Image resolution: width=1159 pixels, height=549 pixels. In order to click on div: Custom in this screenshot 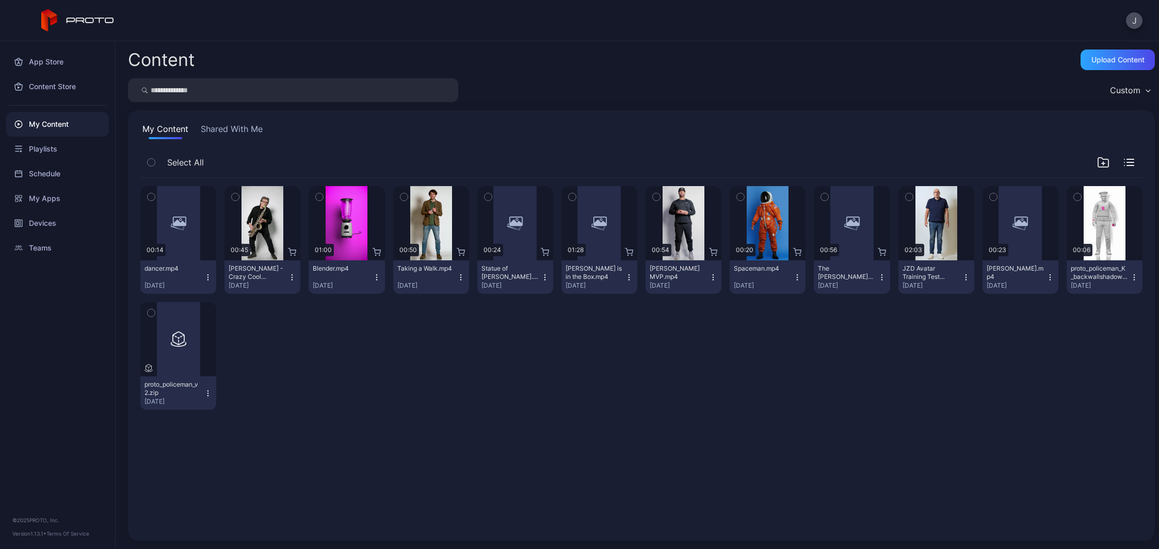, I will do `click(1125, 90)`.